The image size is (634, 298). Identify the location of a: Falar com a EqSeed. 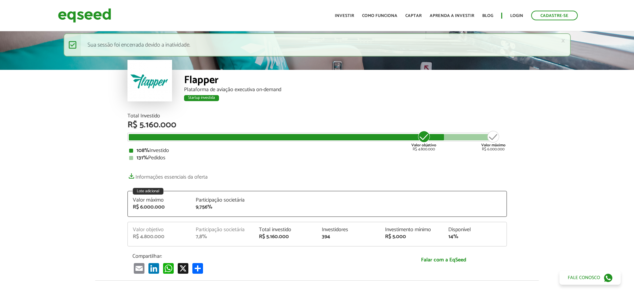
(444, 260).